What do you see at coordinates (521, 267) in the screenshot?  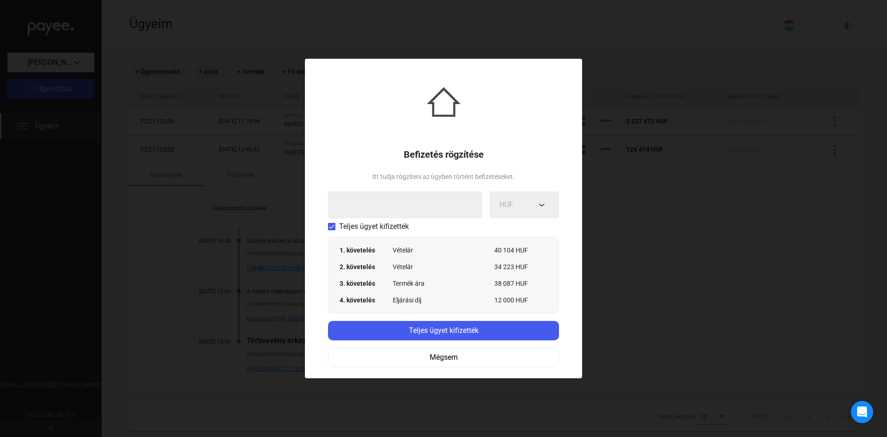 I see `div: 34 223 HUF` at bounding box center [521, 267].